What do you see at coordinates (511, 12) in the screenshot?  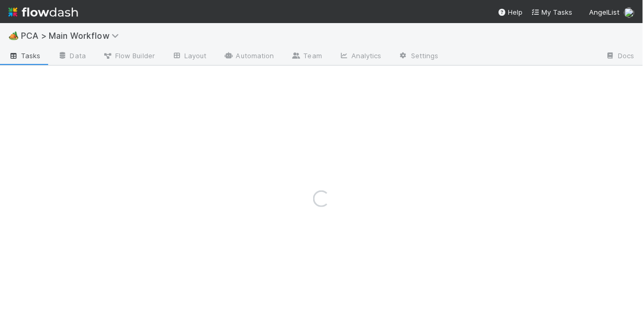 I see `div: Help` at bounding box center [511, 12].